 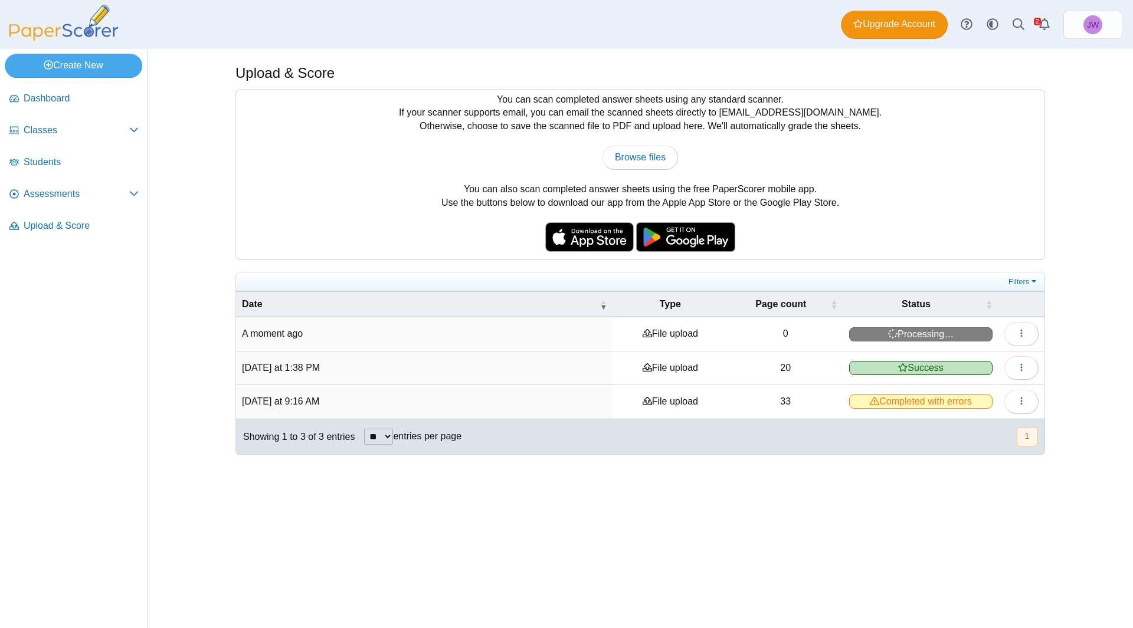 I want to click on a: Alerts, so click(x=1044, y=25).